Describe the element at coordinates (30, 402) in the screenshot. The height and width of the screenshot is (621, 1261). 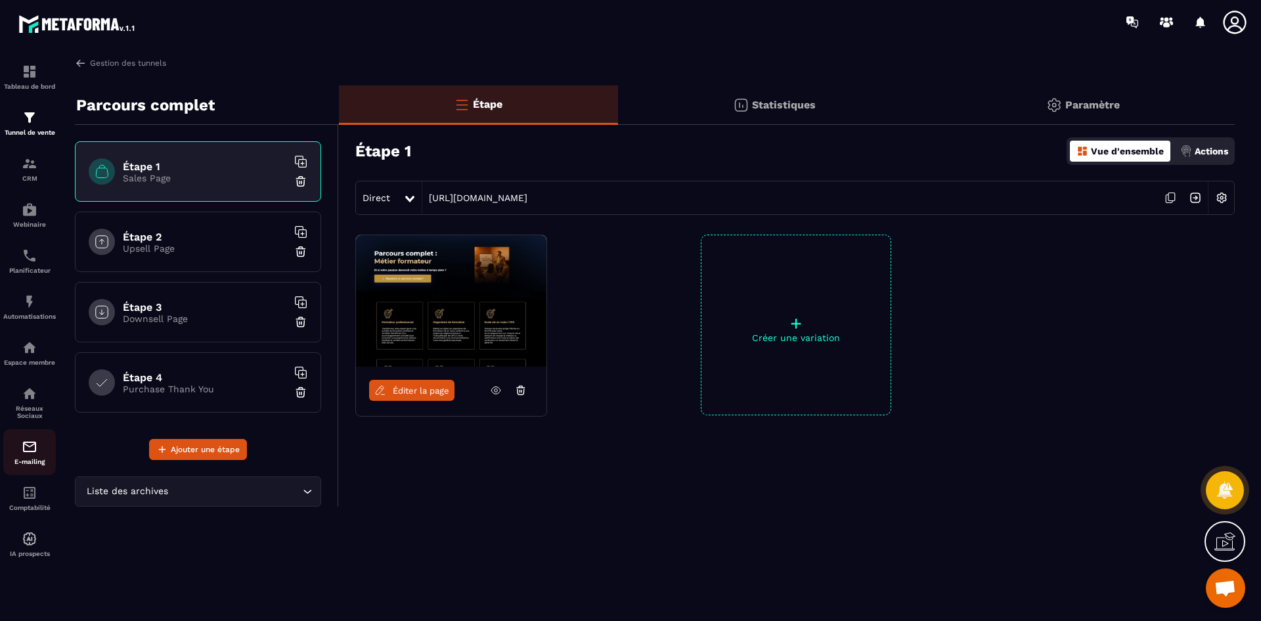
I see `a: social-networksocial-networkRéseaux Sociaux` at that location.